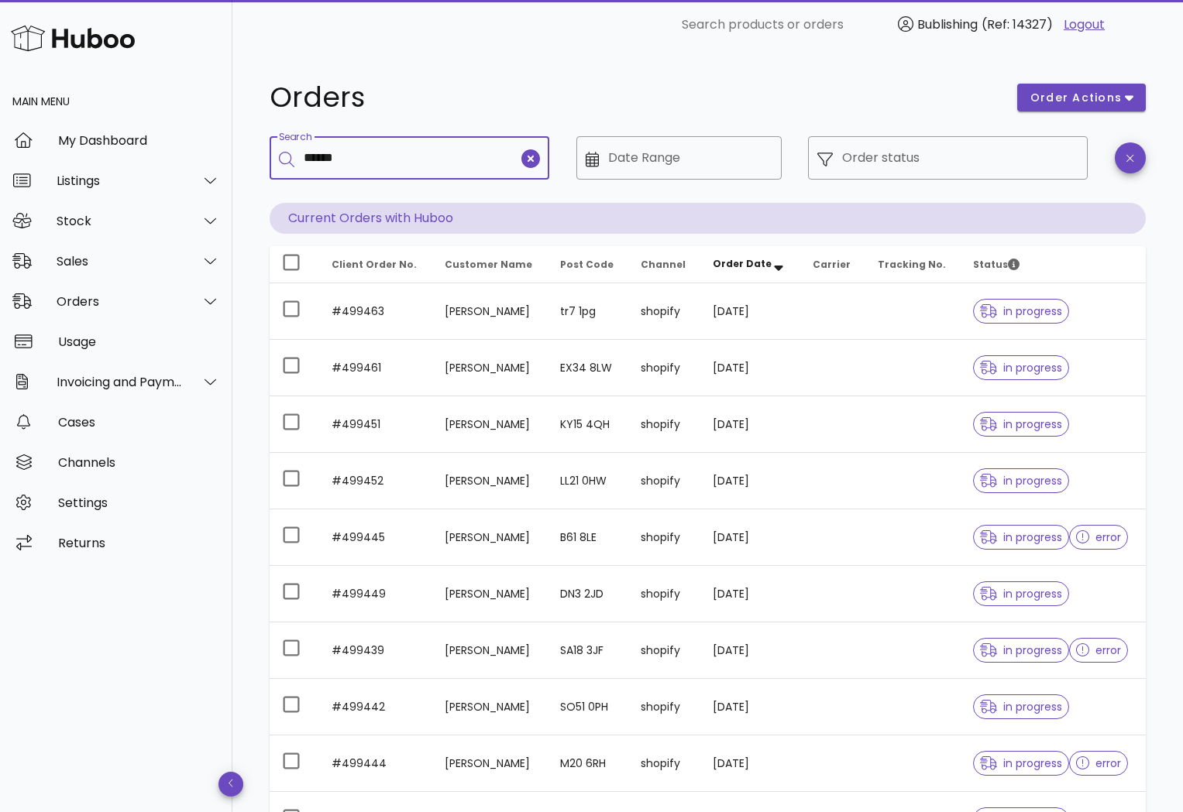 The image size is (1183, 812). Describe the element at coordinates (488, 264) in the screenshot. I see `span: Customer Name` at that location.